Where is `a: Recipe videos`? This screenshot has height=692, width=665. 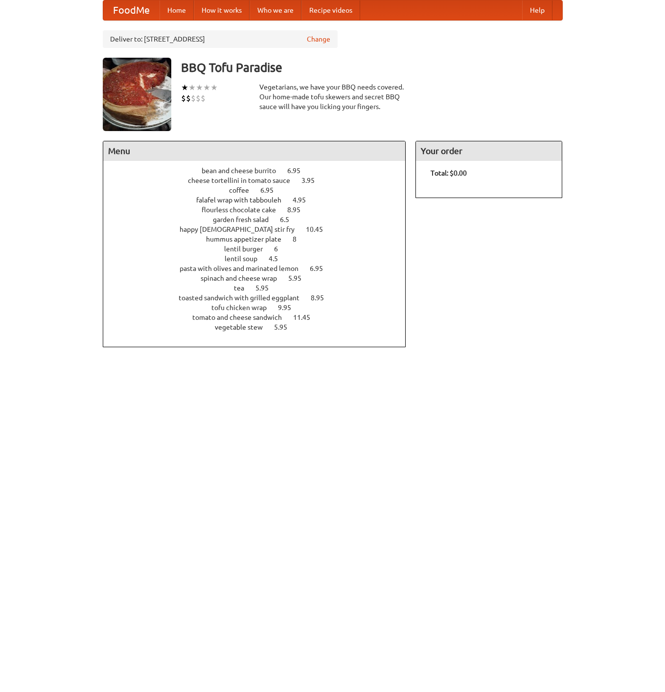 a: Recipe videos is located at coordinates (331, 10).